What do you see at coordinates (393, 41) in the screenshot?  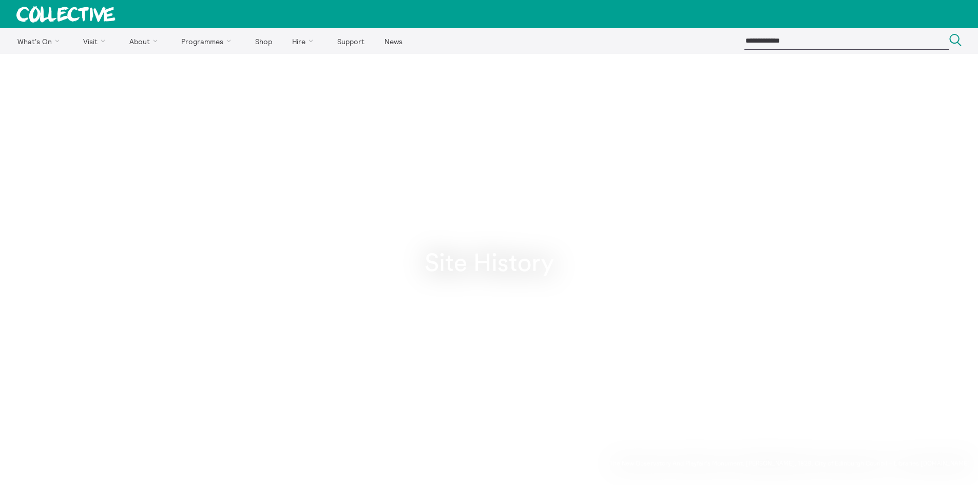 I see `a: News` at bounding box center [393, 41].